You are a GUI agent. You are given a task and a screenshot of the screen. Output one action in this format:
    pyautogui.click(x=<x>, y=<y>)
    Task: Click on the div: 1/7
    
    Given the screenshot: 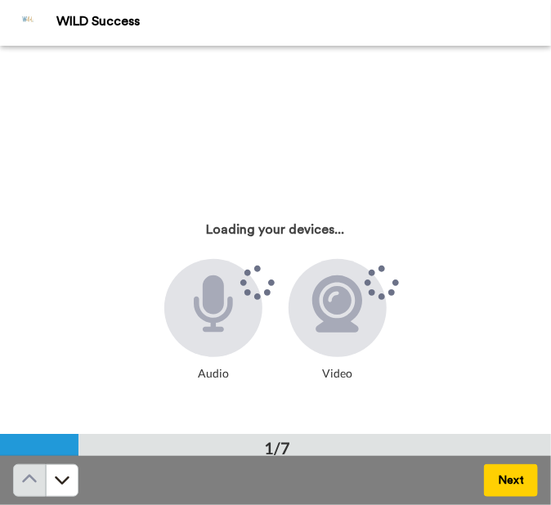 What is the action you would take?
    pyautogui.click(x=277, y=448)
    